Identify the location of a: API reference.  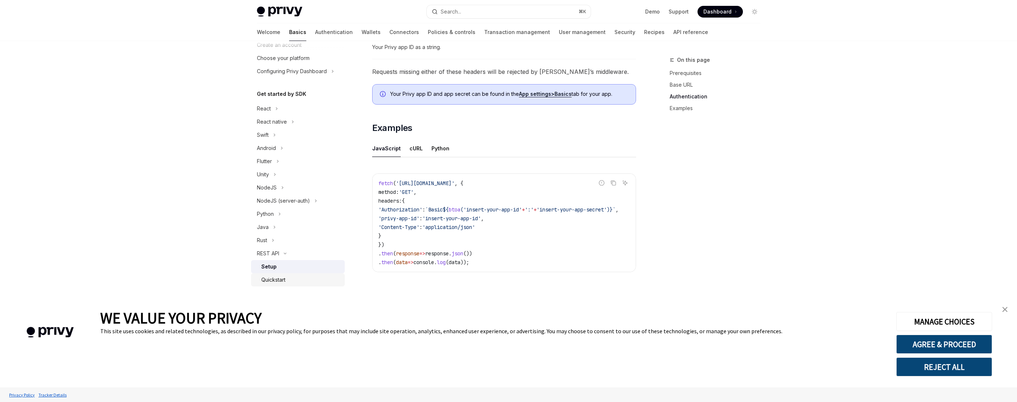
(690, 32).